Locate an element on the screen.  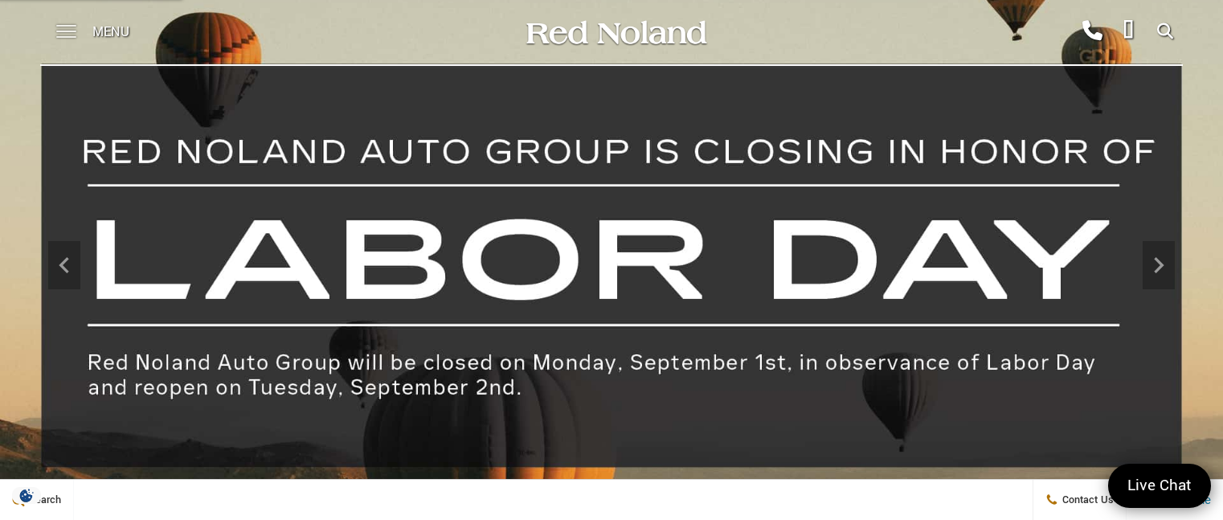
span: Live Chat is located at coordinates (1159, 485).